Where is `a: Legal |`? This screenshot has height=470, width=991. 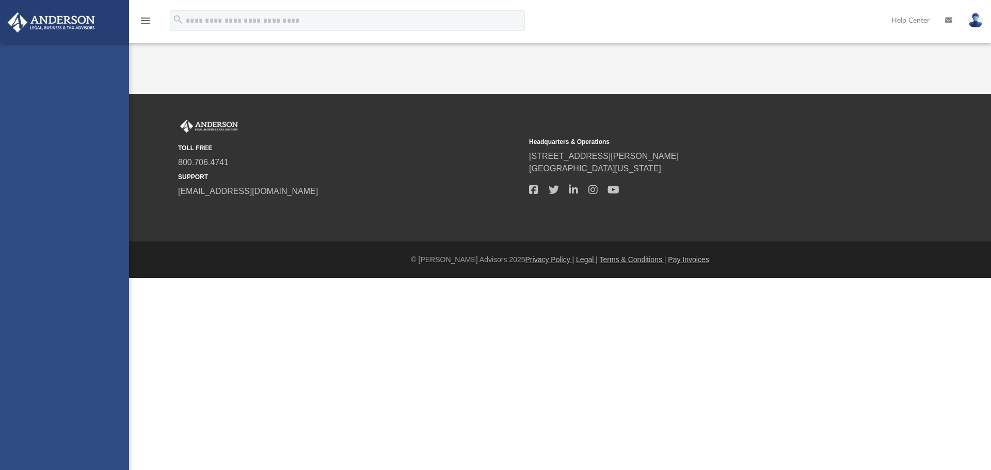 a: Legal | is located at coordinates (587, 260).